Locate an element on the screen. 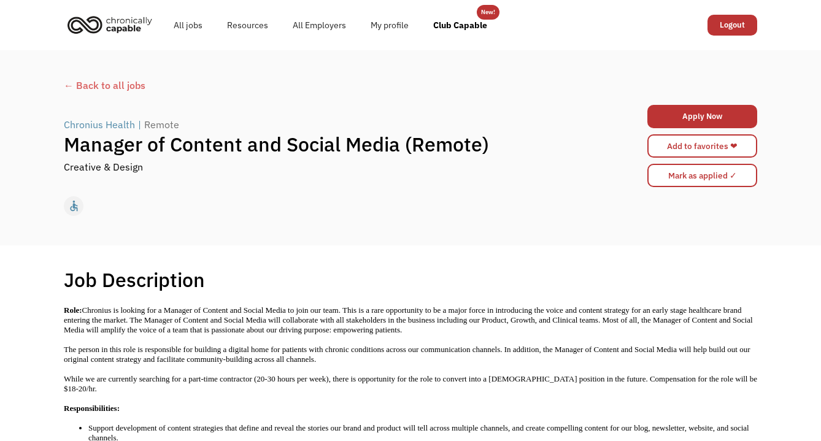 The height and width of the screenshot is (441, 821). a: Logout is located at coordinates (732, 25).